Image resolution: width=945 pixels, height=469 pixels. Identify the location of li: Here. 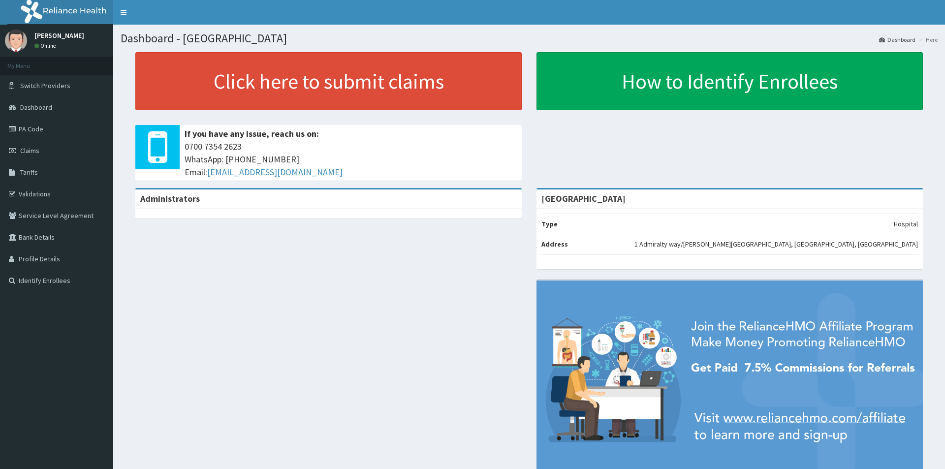
(927, 39).